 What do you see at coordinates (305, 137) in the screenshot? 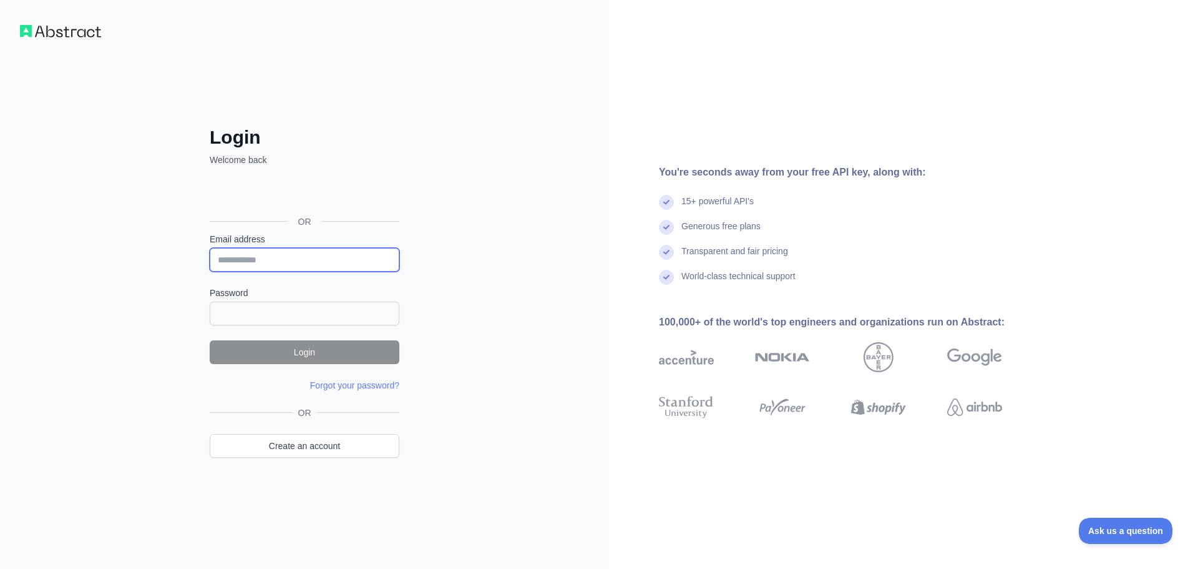
I see `h2: Login` at bounding box center [305, 137].